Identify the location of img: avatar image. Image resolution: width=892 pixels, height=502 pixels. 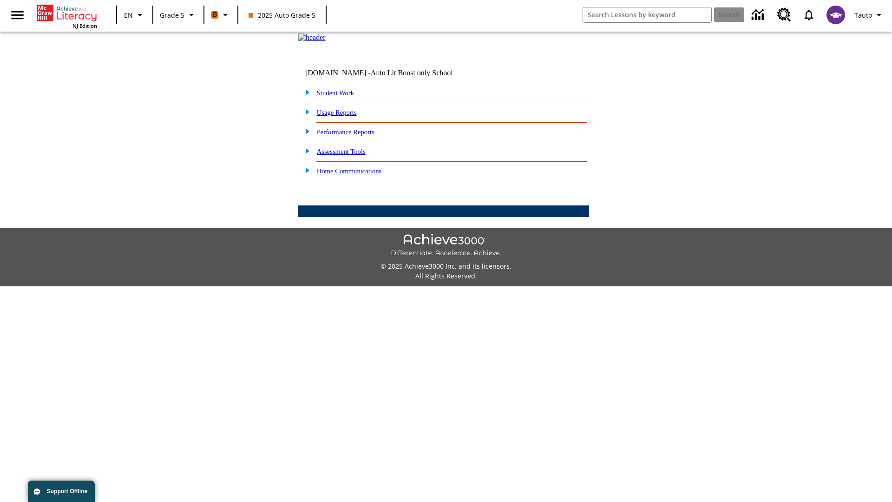
(836, 15).